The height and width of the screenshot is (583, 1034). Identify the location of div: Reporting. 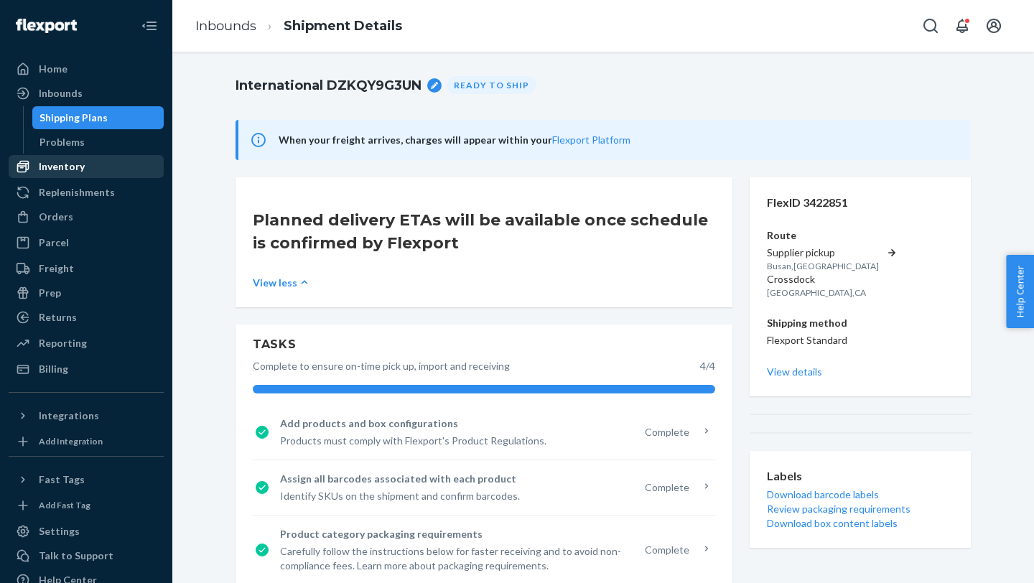
(62, 343).